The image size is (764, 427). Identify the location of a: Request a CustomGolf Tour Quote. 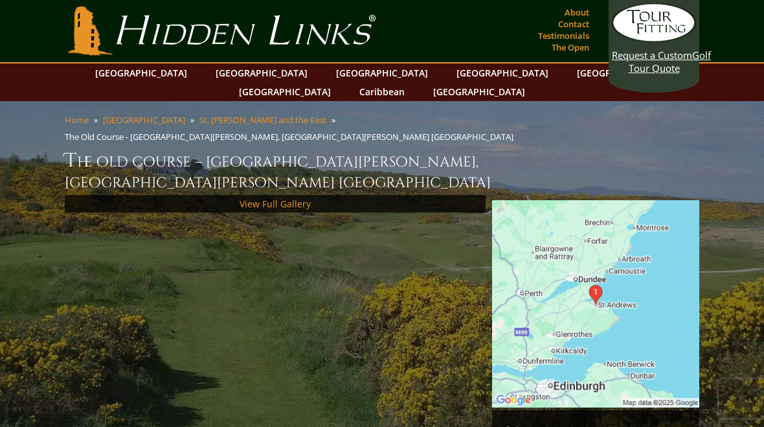
(654, 39).